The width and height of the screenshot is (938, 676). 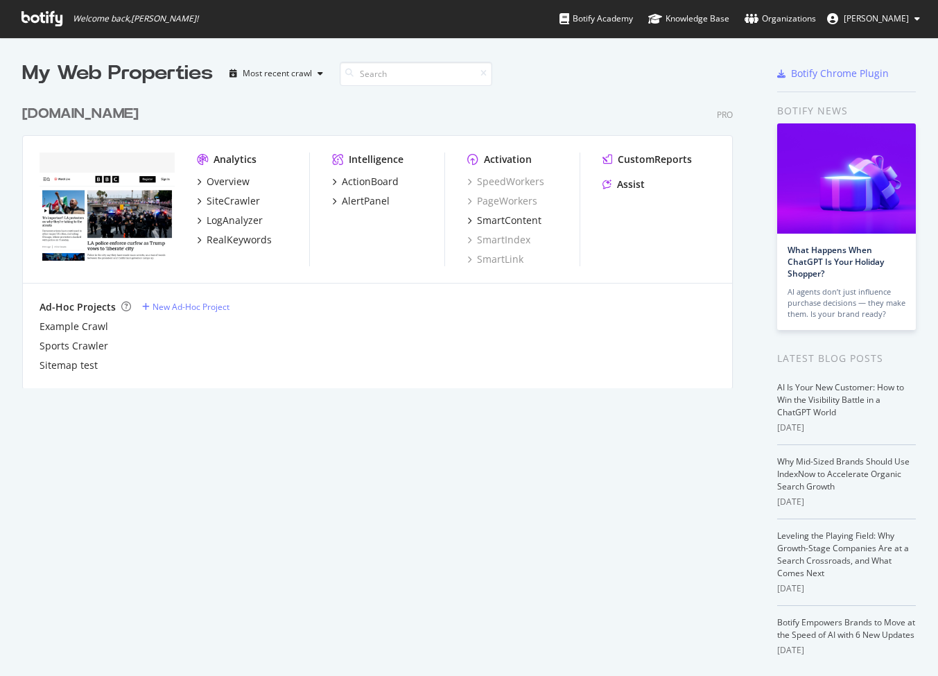 What do you see at coordinates (235, 159) in the screenshot?
I see `div: Analytics` at bounding box center [235, 159].